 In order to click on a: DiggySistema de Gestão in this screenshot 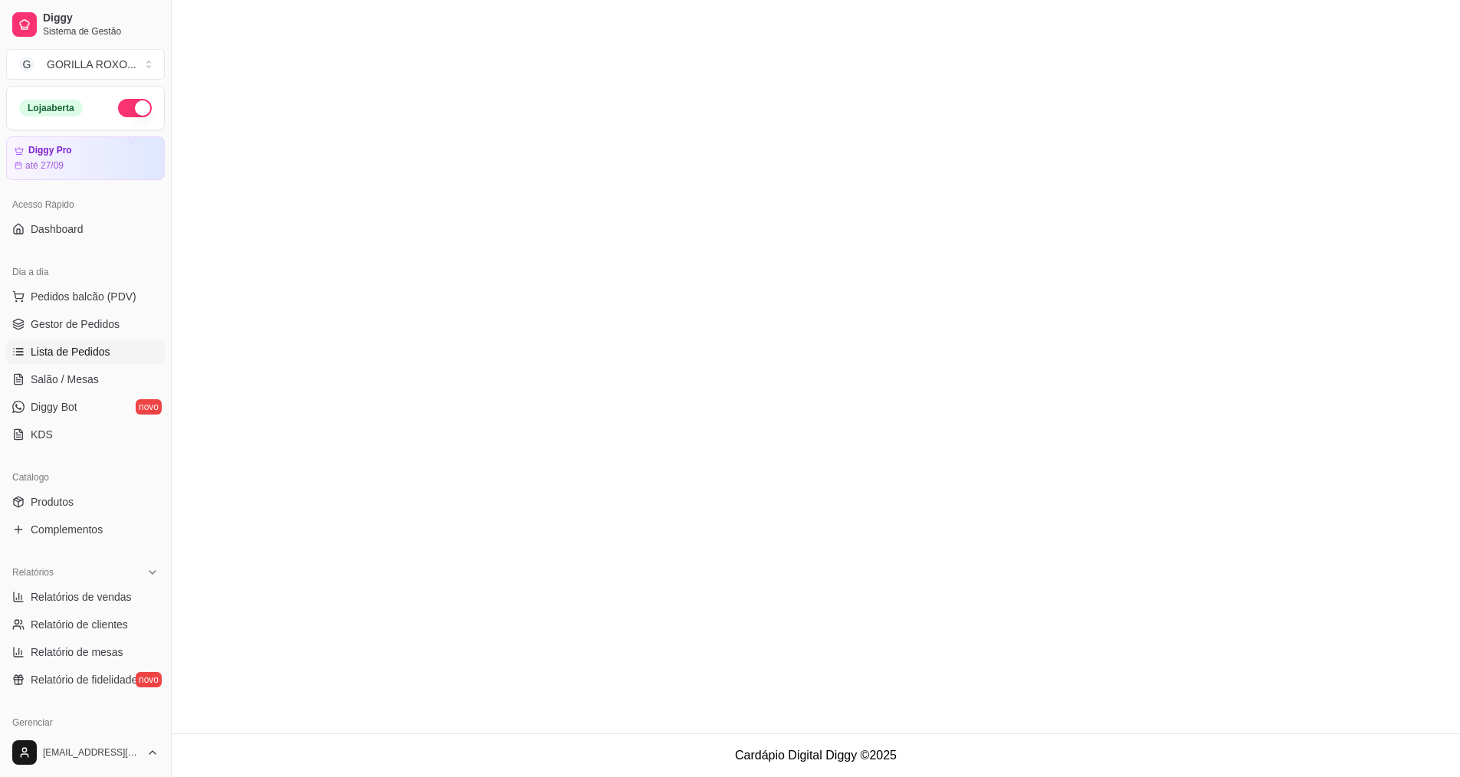, I will do `click(85, 25)`.